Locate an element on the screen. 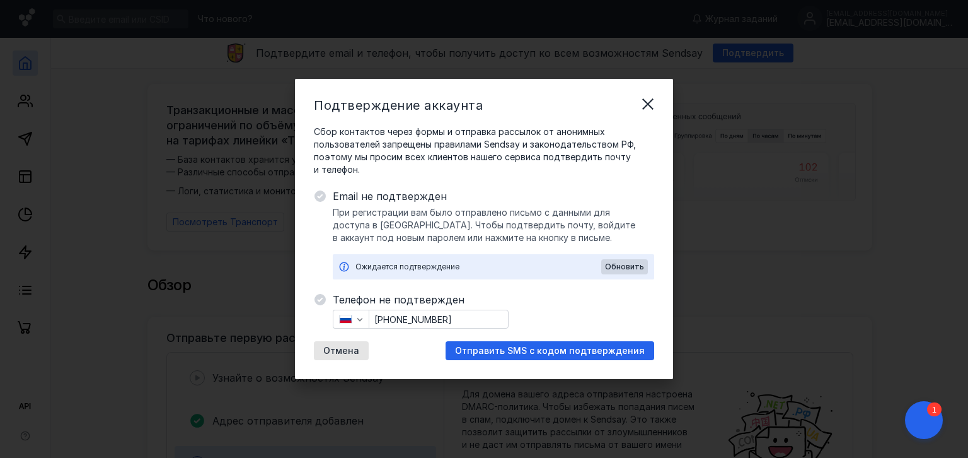  div: 1 is located at coordinates (35, 14).